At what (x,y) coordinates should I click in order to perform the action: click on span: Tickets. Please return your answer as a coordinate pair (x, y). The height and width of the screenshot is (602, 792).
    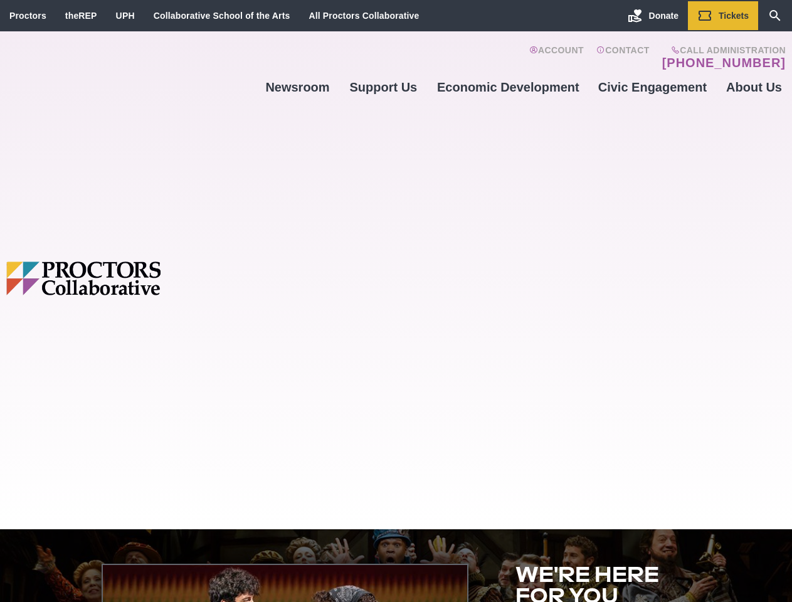
    Looking at the image, I should click on (734, 16).